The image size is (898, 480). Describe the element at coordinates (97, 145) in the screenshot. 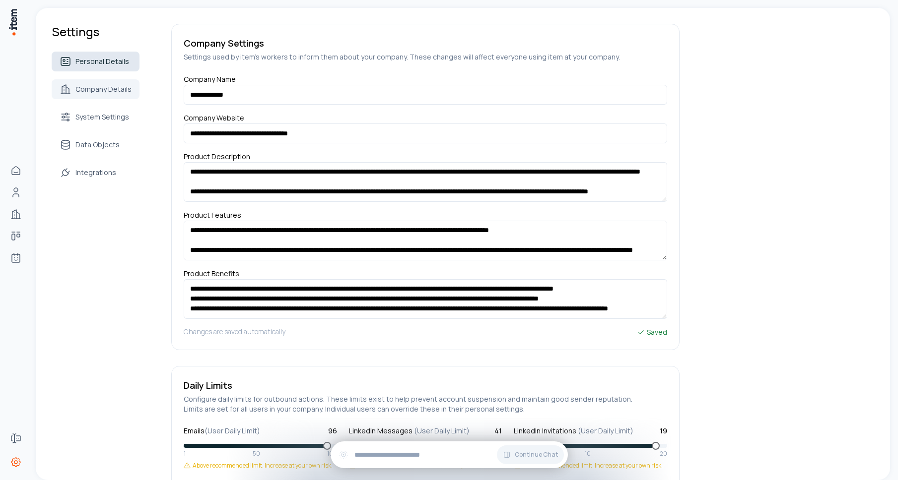

I see `span: Data Objects` at that location.